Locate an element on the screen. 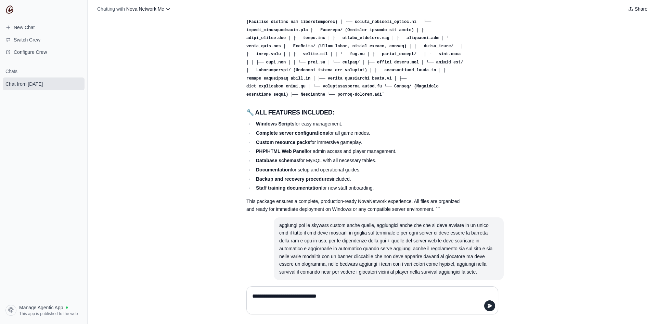  h3: 🔧 ALL FEATURES INCLUDED: is located at coordinates (356, 112).